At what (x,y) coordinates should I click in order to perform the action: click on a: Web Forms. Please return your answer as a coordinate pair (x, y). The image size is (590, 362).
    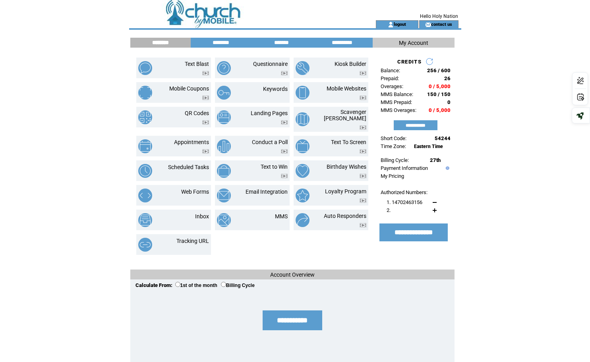
    Looking at the image, I should click on (195, 192).